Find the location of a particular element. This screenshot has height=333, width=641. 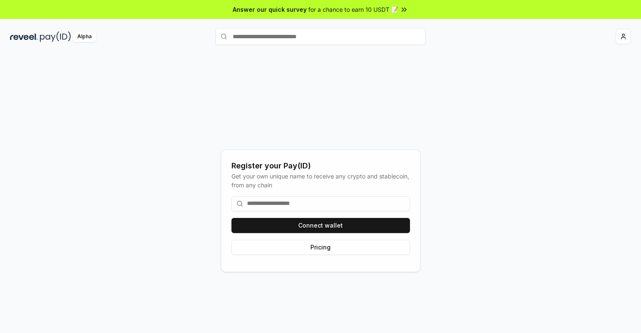

button: Connect wallet is located at coordinates (320, 225).